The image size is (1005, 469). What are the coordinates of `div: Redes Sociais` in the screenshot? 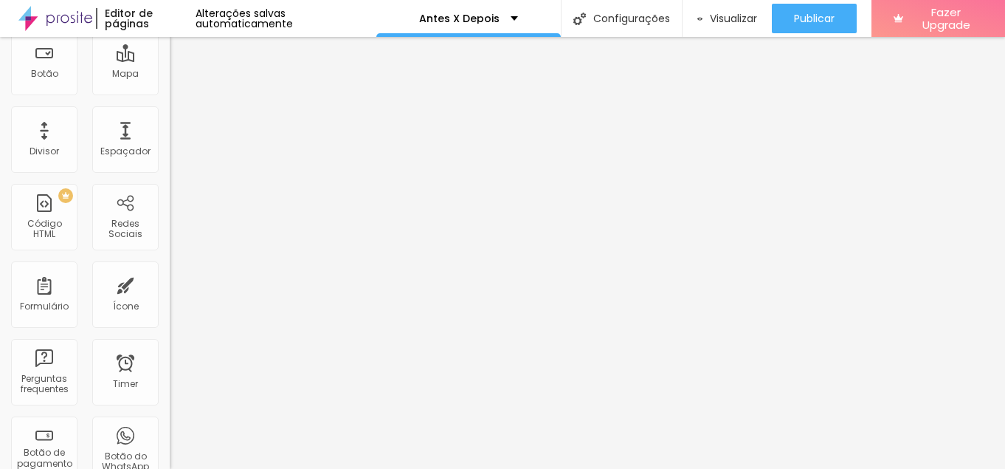 It's located at (125, 229).